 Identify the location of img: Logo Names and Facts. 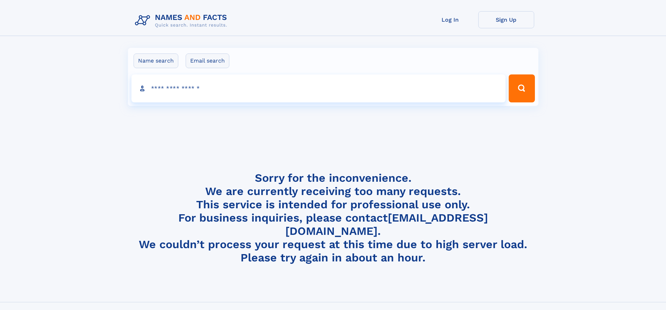
(183, 21).